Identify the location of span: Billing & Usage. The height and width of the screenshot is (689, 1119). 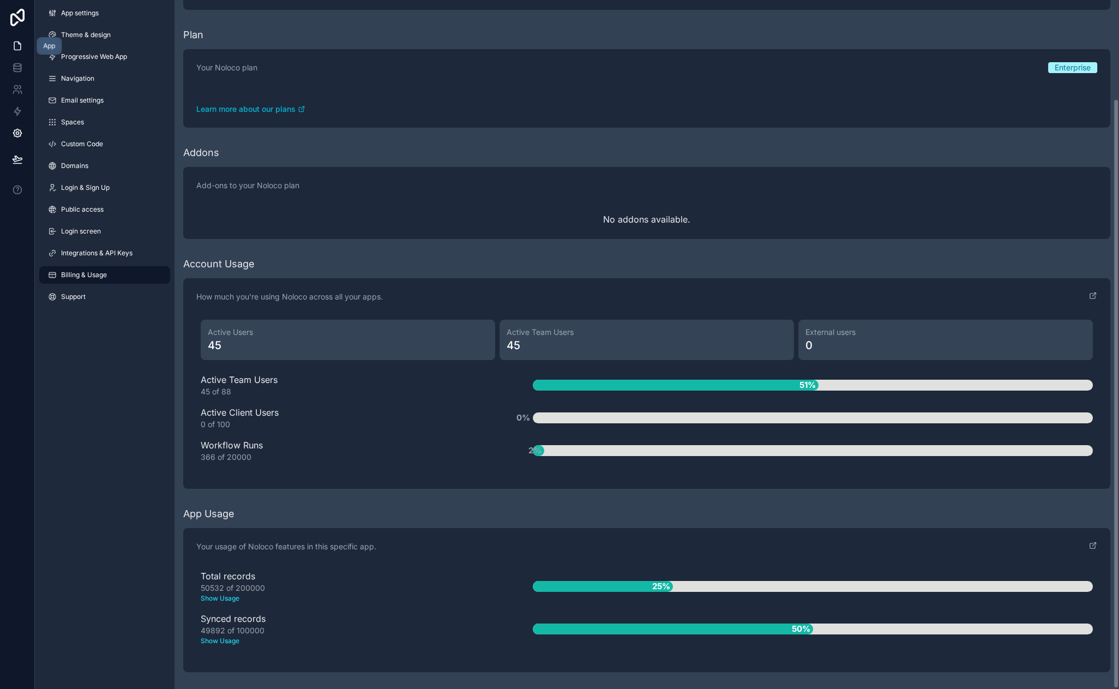
(84, 275).